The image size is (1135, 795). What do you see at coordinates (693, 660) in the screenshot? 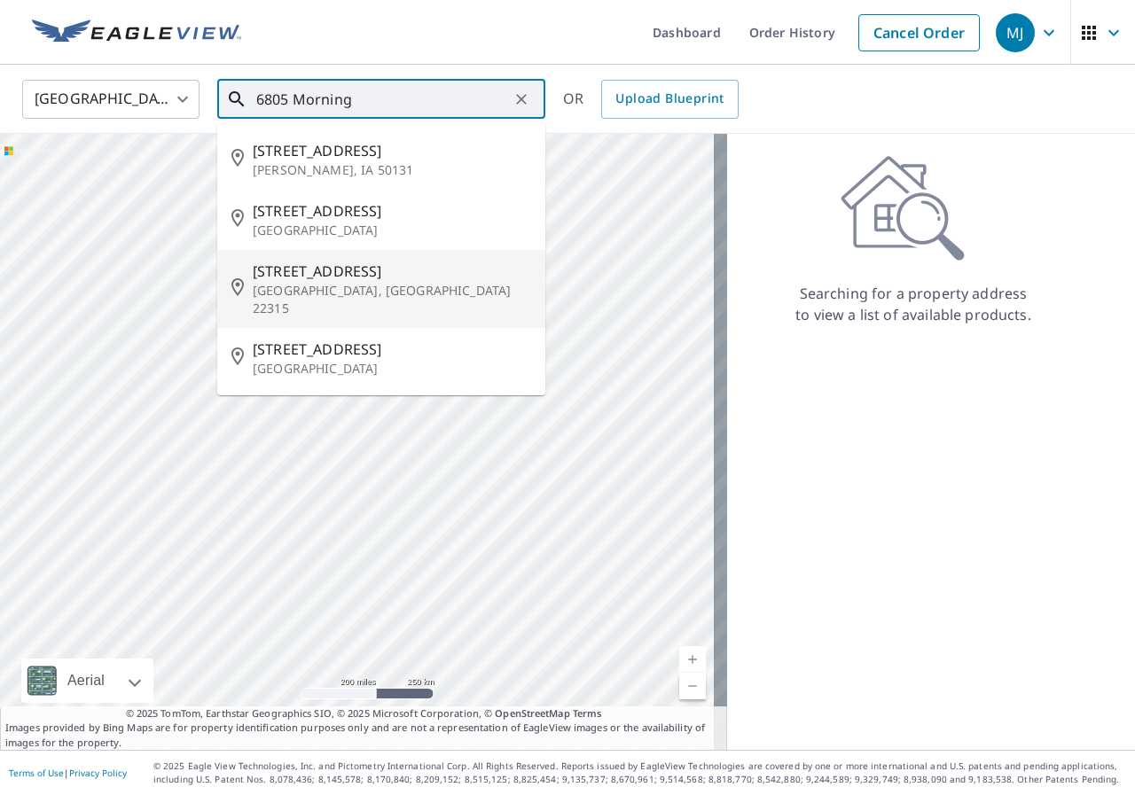
I see `a: Current Level 5, Zoom In` at bounding box center [693, 660].